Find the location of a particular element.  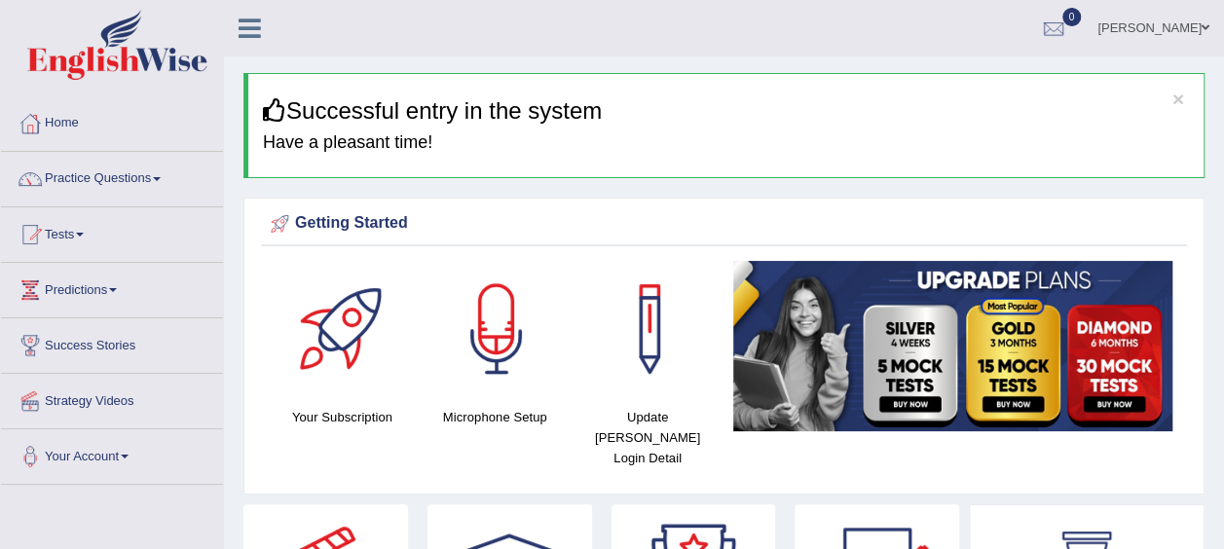

span: 0 is located at coordinates (1072, 17).